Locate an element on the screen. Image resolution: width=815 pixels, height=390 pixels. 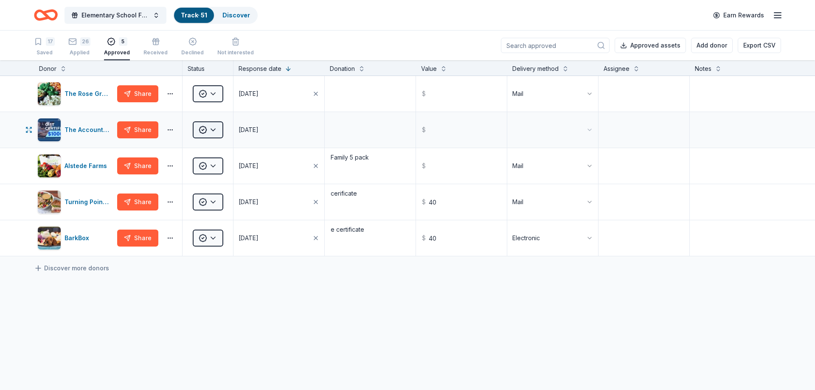
button: Declined is located at coordinates (192, 47).